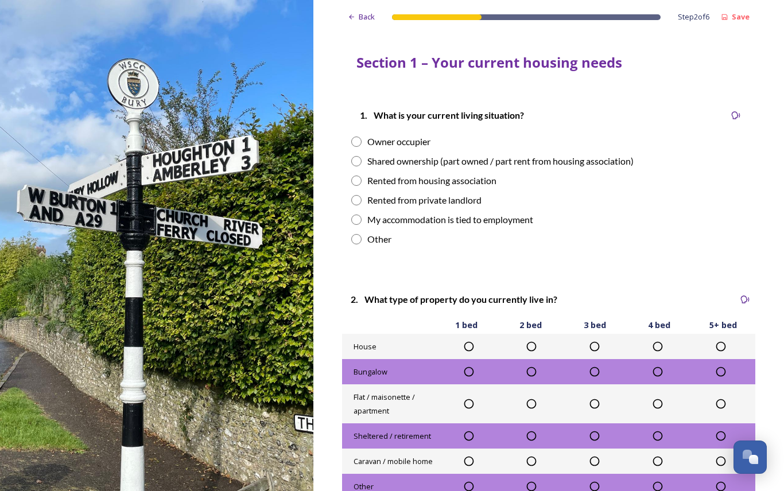 The height and width of the screenshot is (491, 784). Describe the element at coordinates (740, 17) in the screenshot. I see `strong: Save` at that location.